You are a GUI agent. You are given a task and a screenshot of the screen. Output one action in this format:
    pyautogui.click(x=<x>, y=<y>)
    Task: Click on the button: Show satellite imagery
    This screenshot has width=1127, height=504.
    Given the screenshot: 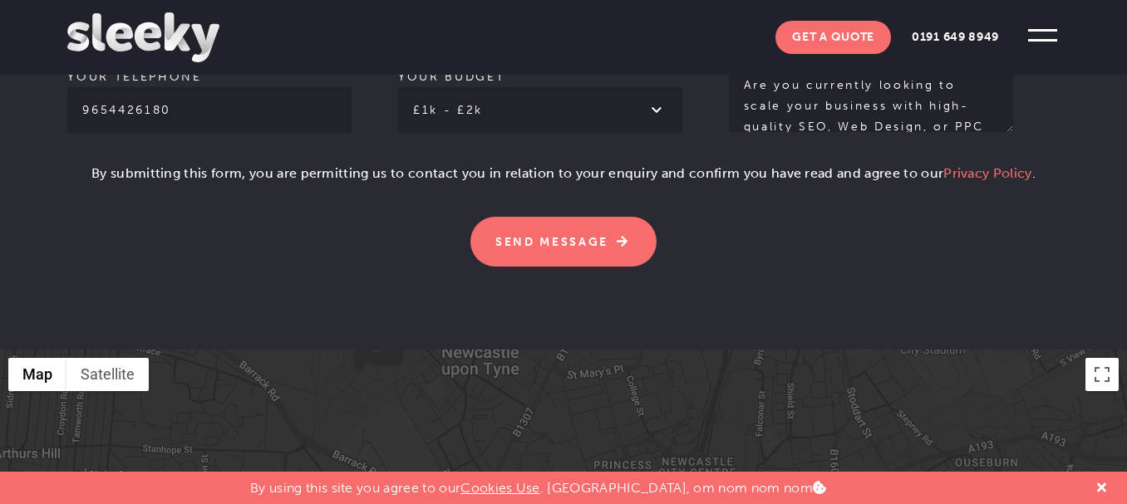 What is the action you would take?
    pyautogui.click(x=107, y=375)
    